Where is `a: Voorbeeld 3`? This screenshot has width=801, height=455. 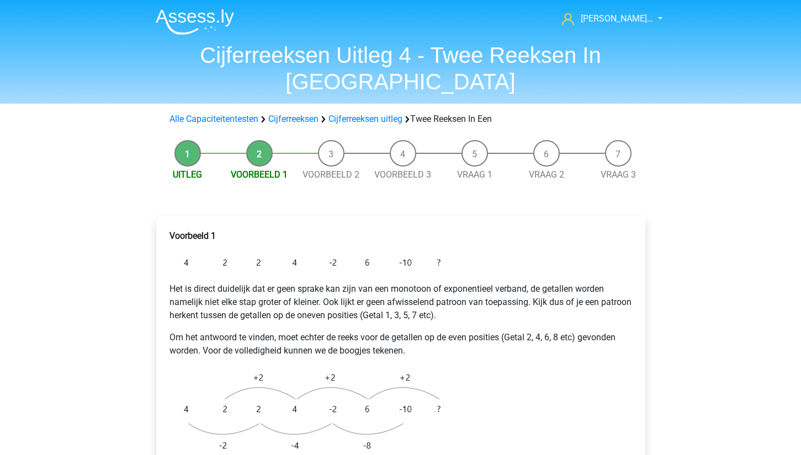
a: Voorbeeld 3 is located at coordinates (402, 174).